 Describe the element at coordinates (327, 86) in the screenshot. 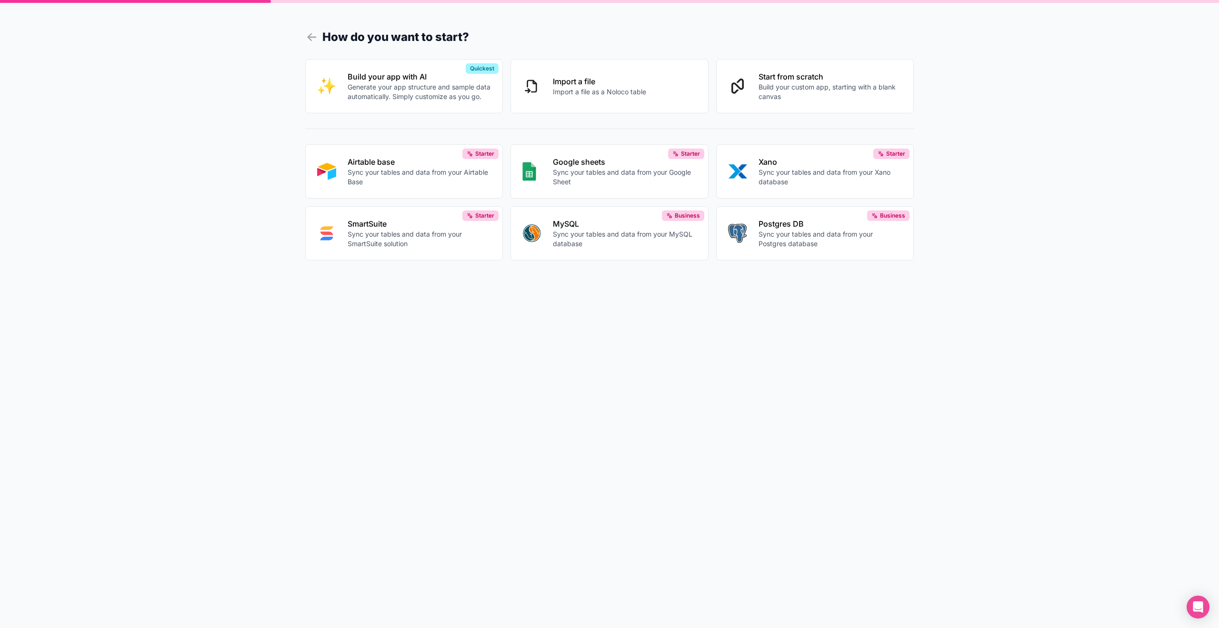

I see `img: INTERNAL_WITH_AI` at that location.